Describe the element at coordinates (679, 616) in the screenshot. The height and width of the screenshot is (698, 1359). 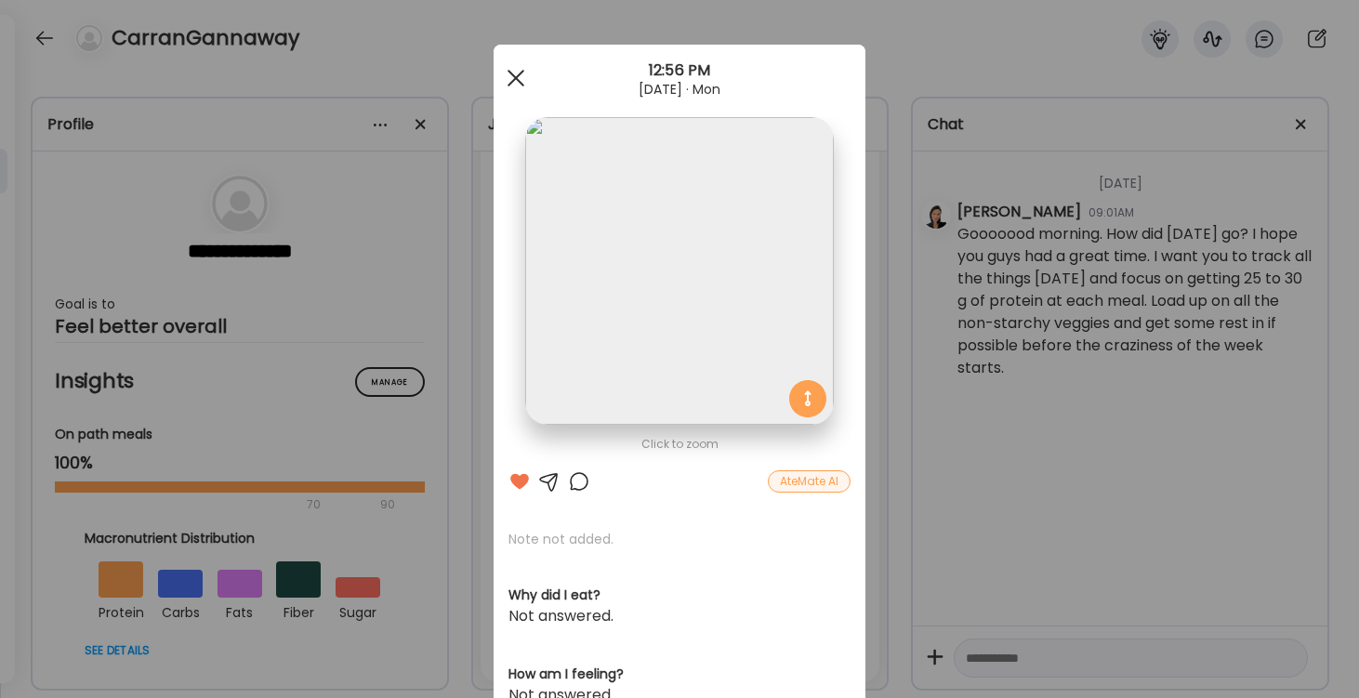
I see `div: Not answered.` at that location.